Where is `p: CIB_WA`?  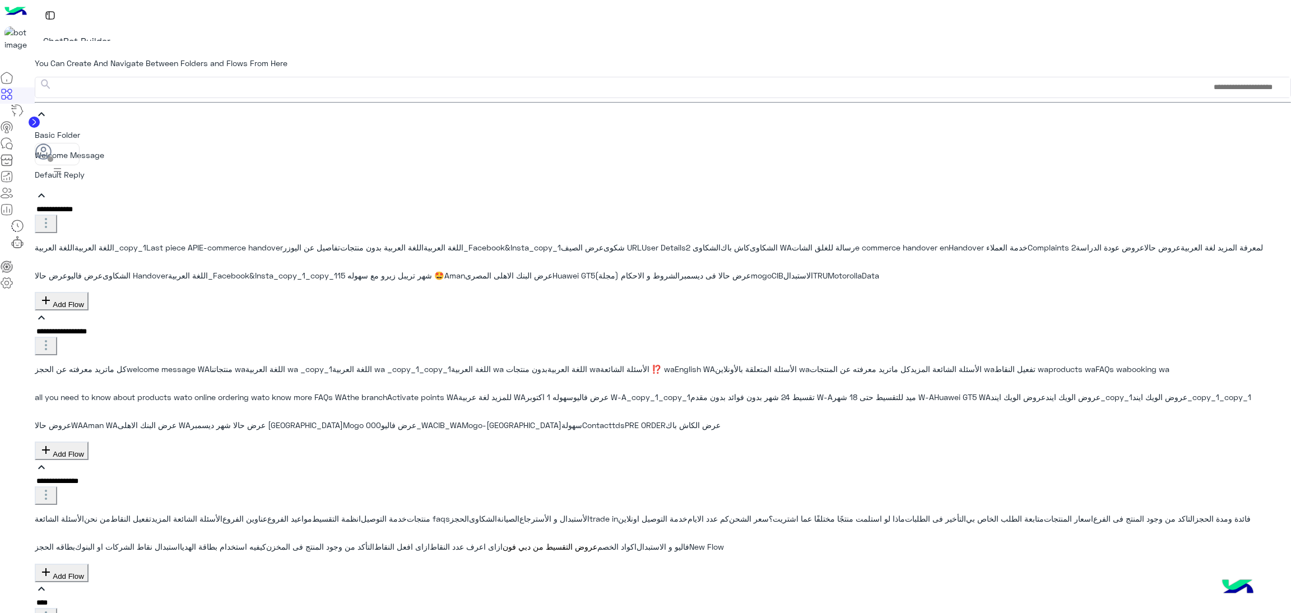 p: CIB_WA is located at coordinates (447, 425).